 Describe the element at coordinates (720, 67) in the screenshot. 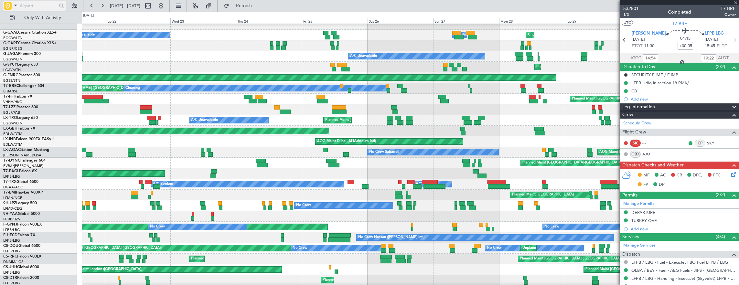

I see `span: (2/2)` at that location.